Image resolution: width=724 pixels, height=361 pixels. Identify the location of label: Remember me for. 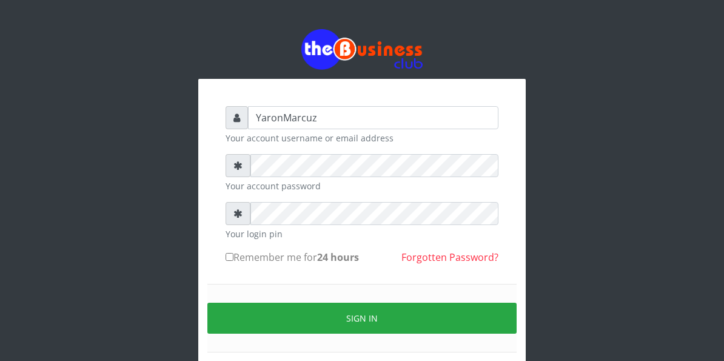
(292, 257).